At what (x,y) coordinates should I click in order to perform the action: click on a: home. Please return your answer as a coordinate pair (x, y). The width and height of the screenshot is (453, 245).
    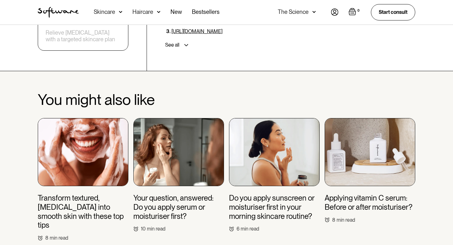
    Looking at the image, I should click on (58, 12).